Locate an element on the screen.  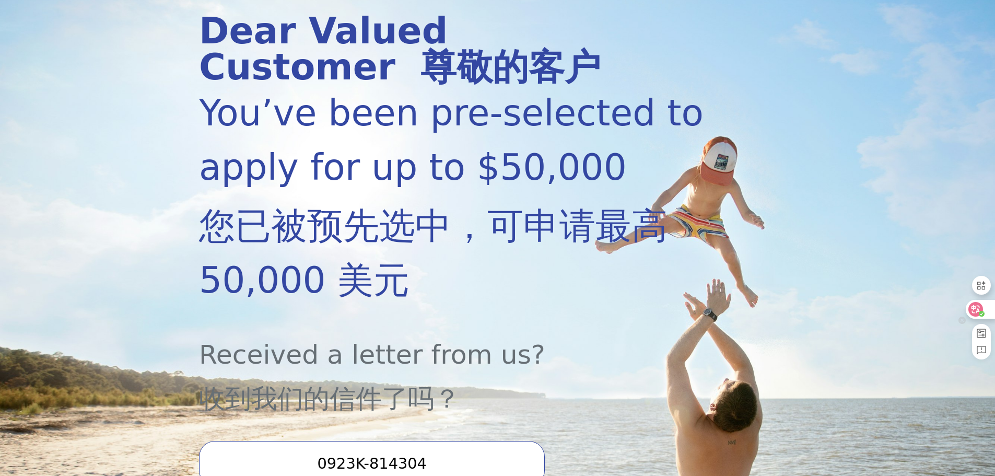
font: 收到我们的信件了吗？ is located at coordinates (330, 398).